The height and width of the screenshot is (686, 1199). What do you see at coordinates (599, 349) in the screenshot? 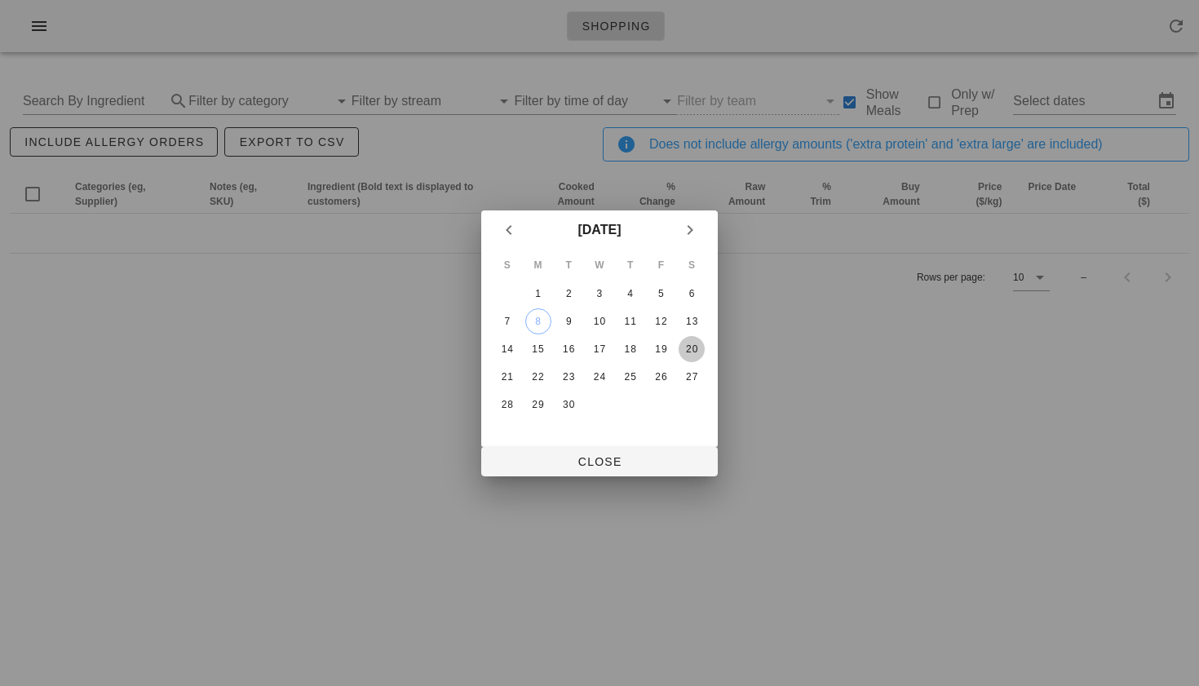
I see `div: 17` at bounding box center [599, 349].